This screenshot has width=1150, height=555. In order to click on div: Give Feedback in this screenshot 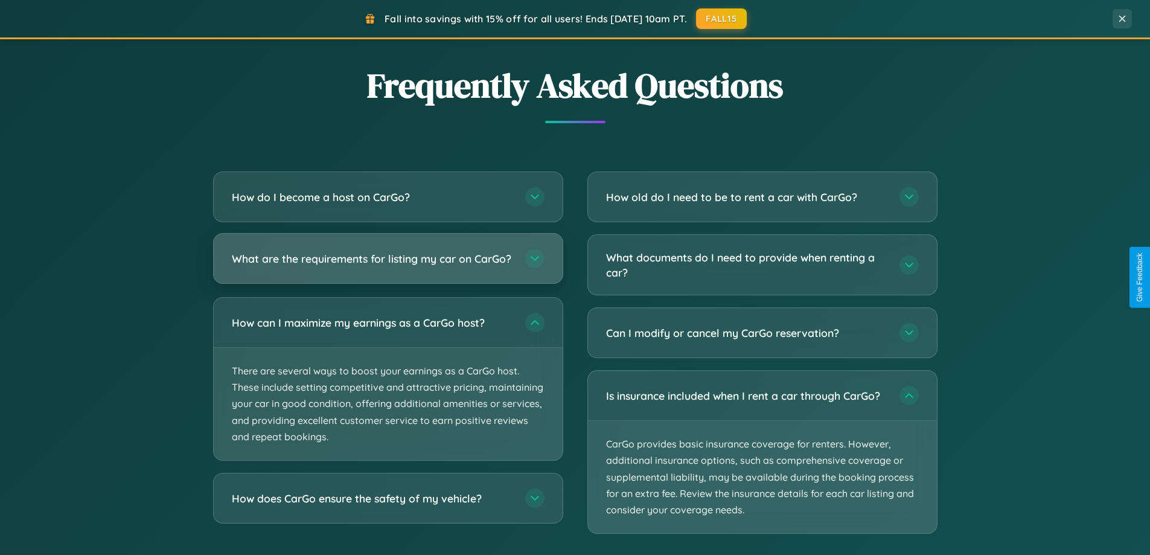, I will do `click(1140, 277)`.